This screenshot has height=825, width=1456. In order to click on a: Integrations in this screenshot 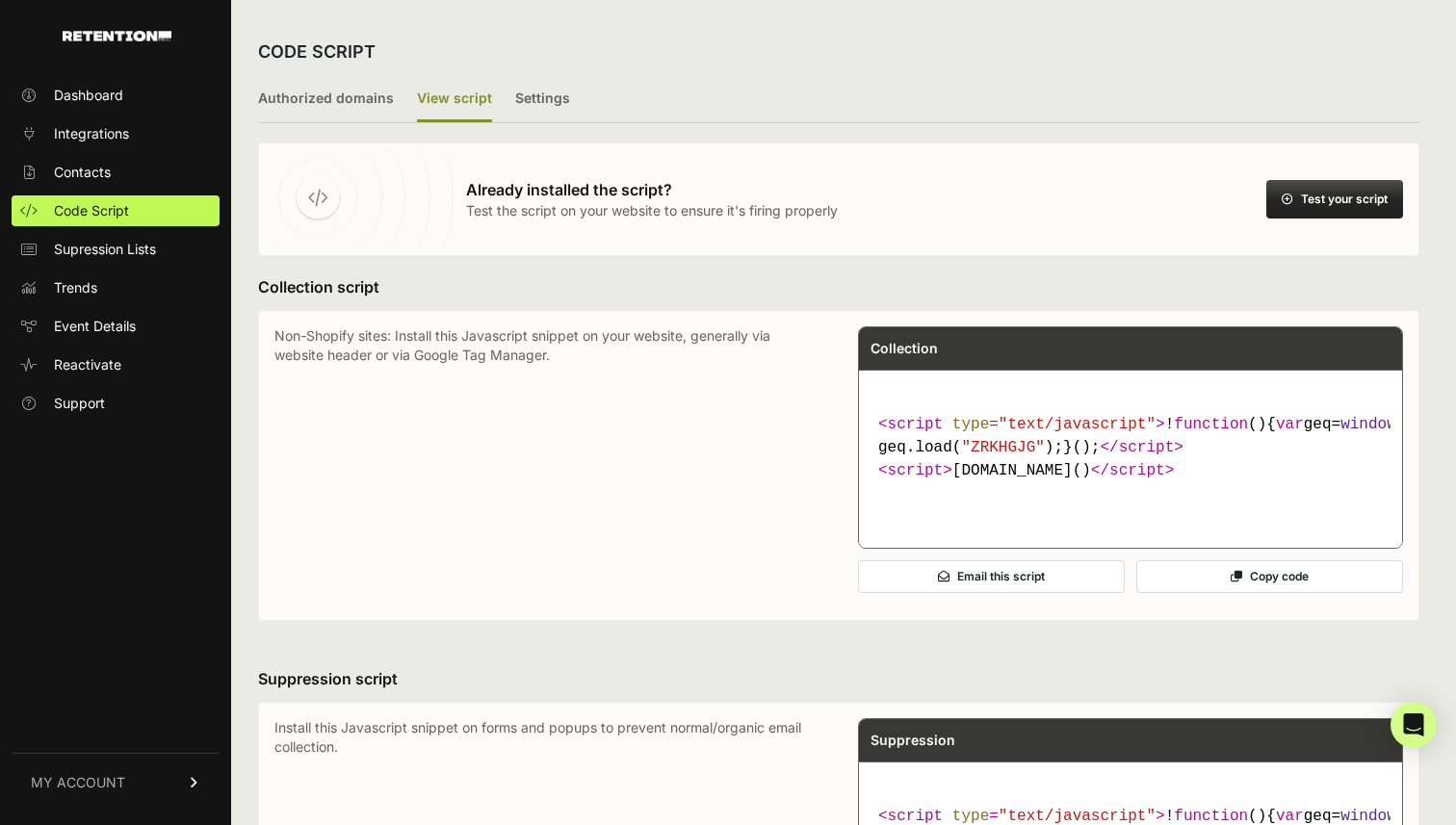, I will do `click(116, 133)`.